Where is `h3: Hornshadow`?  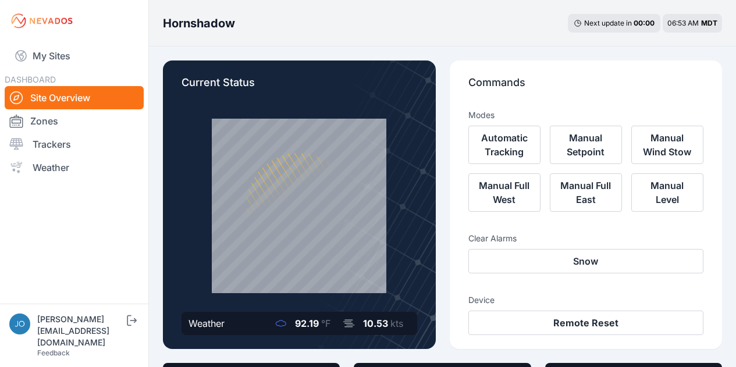 h3: Hornshadow is located at coordinates (199, 23).